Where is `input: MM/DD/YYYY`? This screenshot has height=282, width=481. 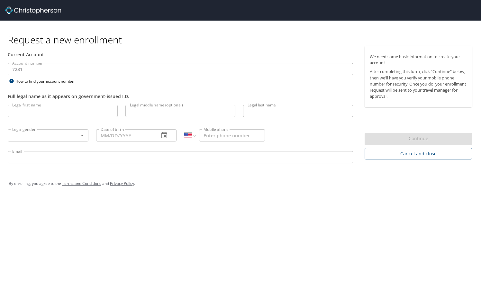 input: MM/DD/YYYY is located at coordinates (125, 135).